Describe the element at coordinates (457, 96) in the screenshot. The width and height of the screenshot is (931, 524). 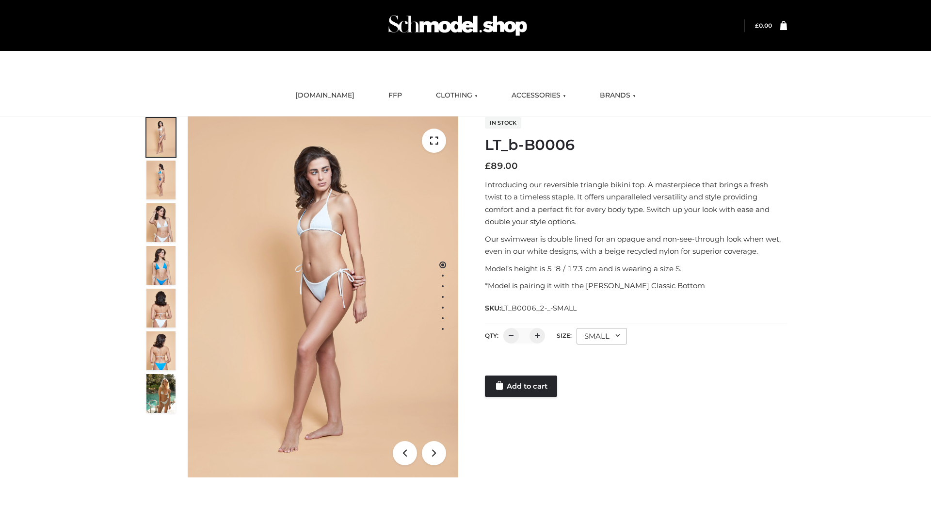
I see `a: CLOTHING` at that location.